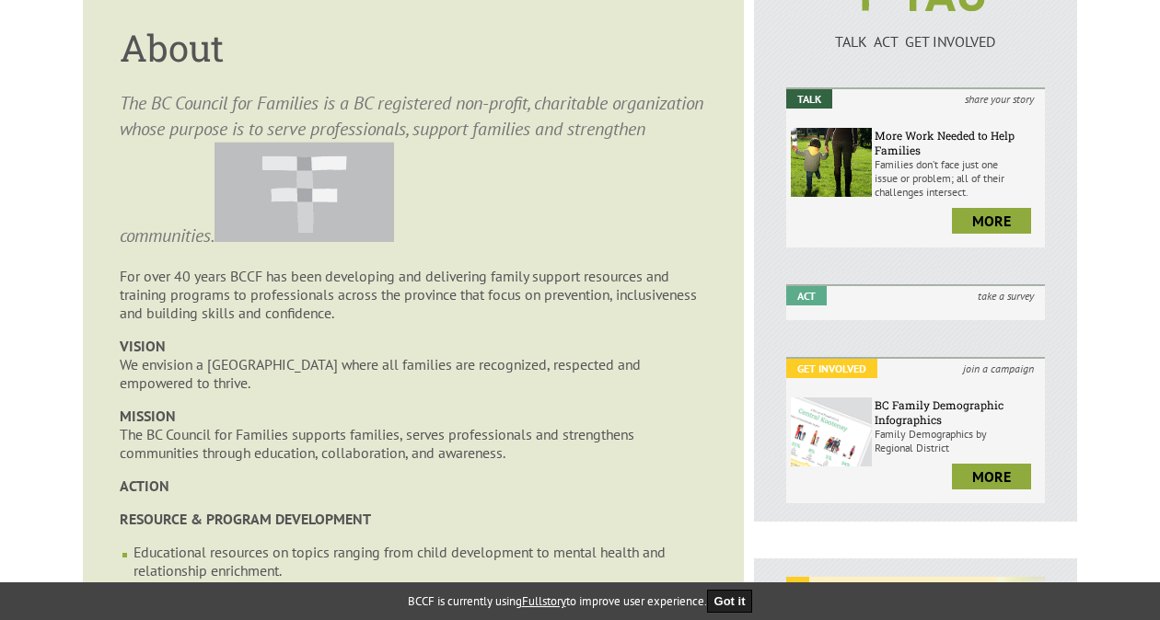 Image resolution: width=1160 pixels, height=620 pixels. Describe the element at coordinates (413, 47) in the screenshot. I see `h1: About` at that location.